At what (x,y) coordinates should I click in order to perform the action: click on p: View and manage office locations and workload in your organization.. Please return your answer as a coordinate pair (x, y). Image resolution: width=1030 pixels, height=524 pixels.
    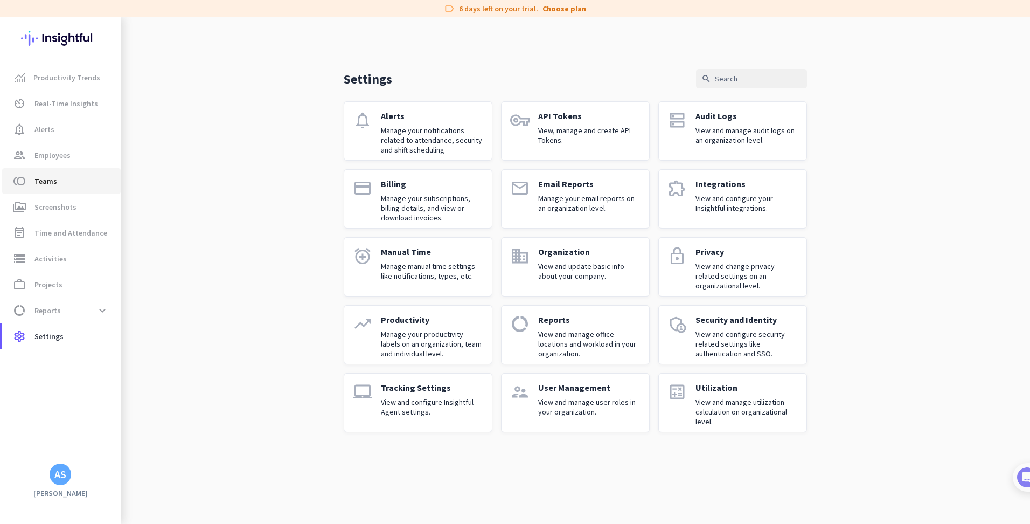
    Looking at the image, I should click on (589, 344).